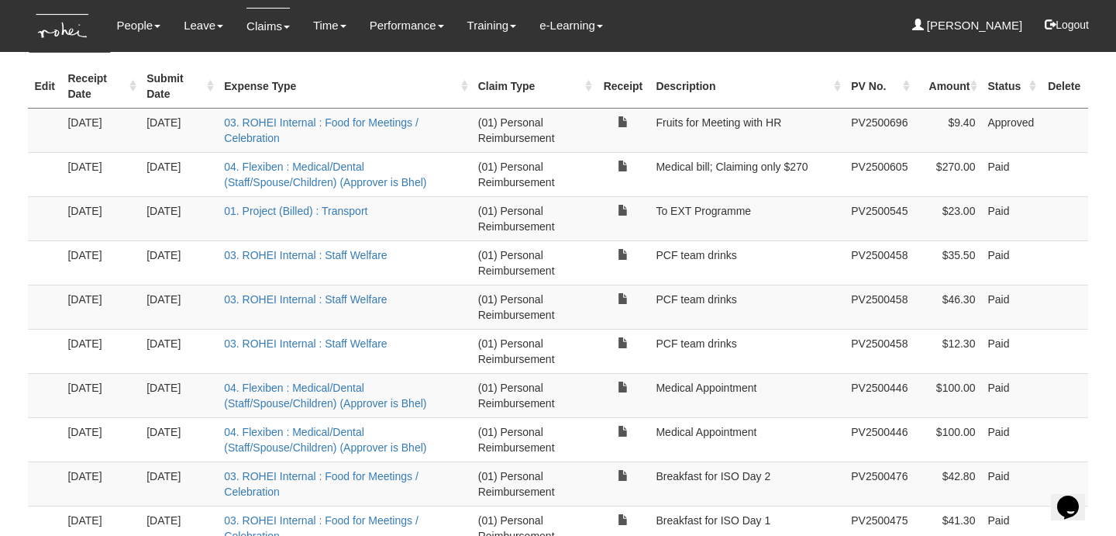  I want to click on th: Receipt Date : activate to sort column ascending, so click(101, 86).